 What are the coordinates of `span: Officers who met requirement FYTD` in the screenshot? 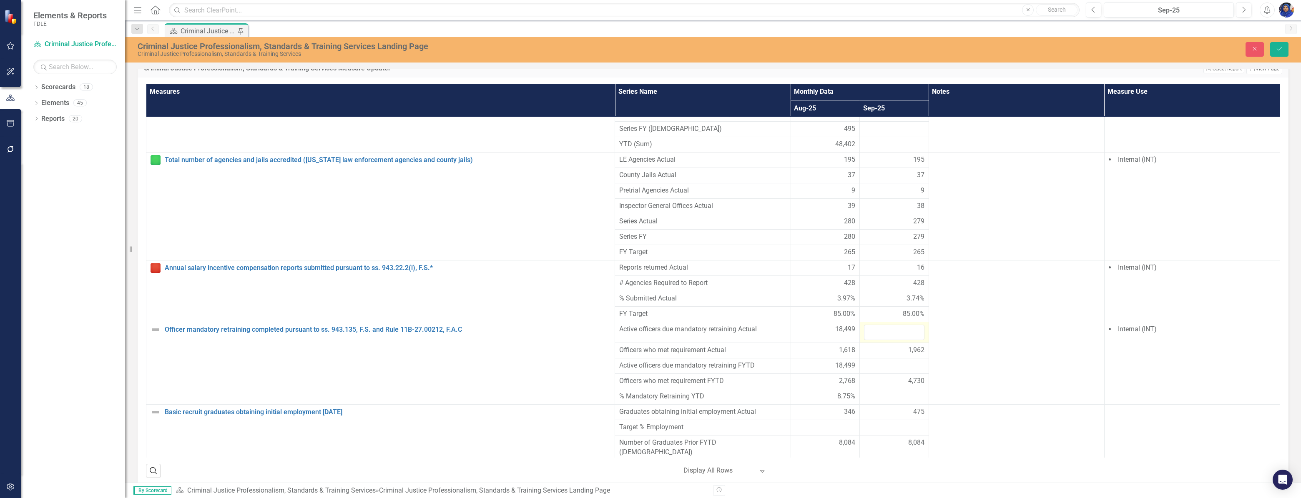 It's located at (703, 381).